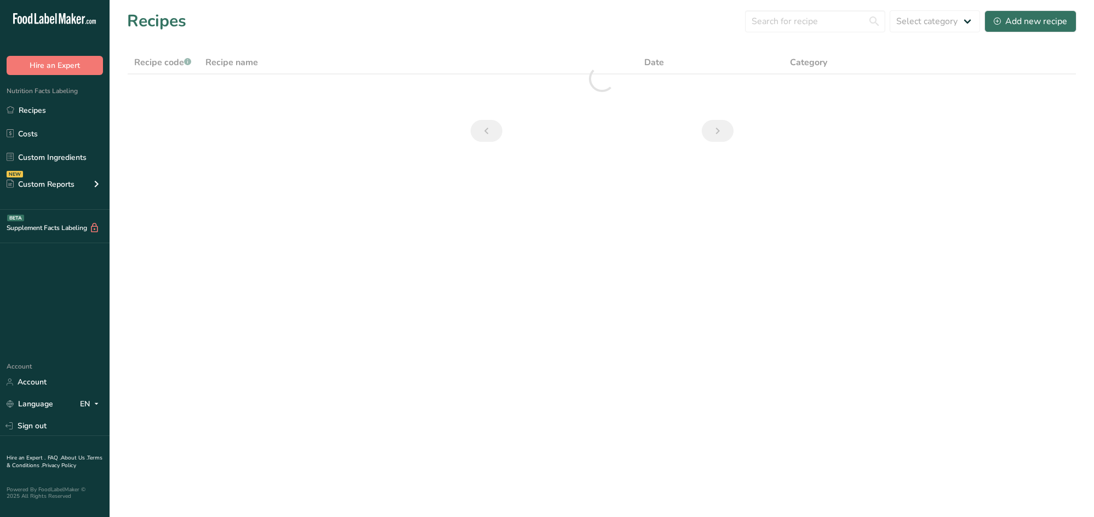 The width and height of the screenshot is (1094, 517). I want to click on a: Terms & Conditions ., so click(54, 462).